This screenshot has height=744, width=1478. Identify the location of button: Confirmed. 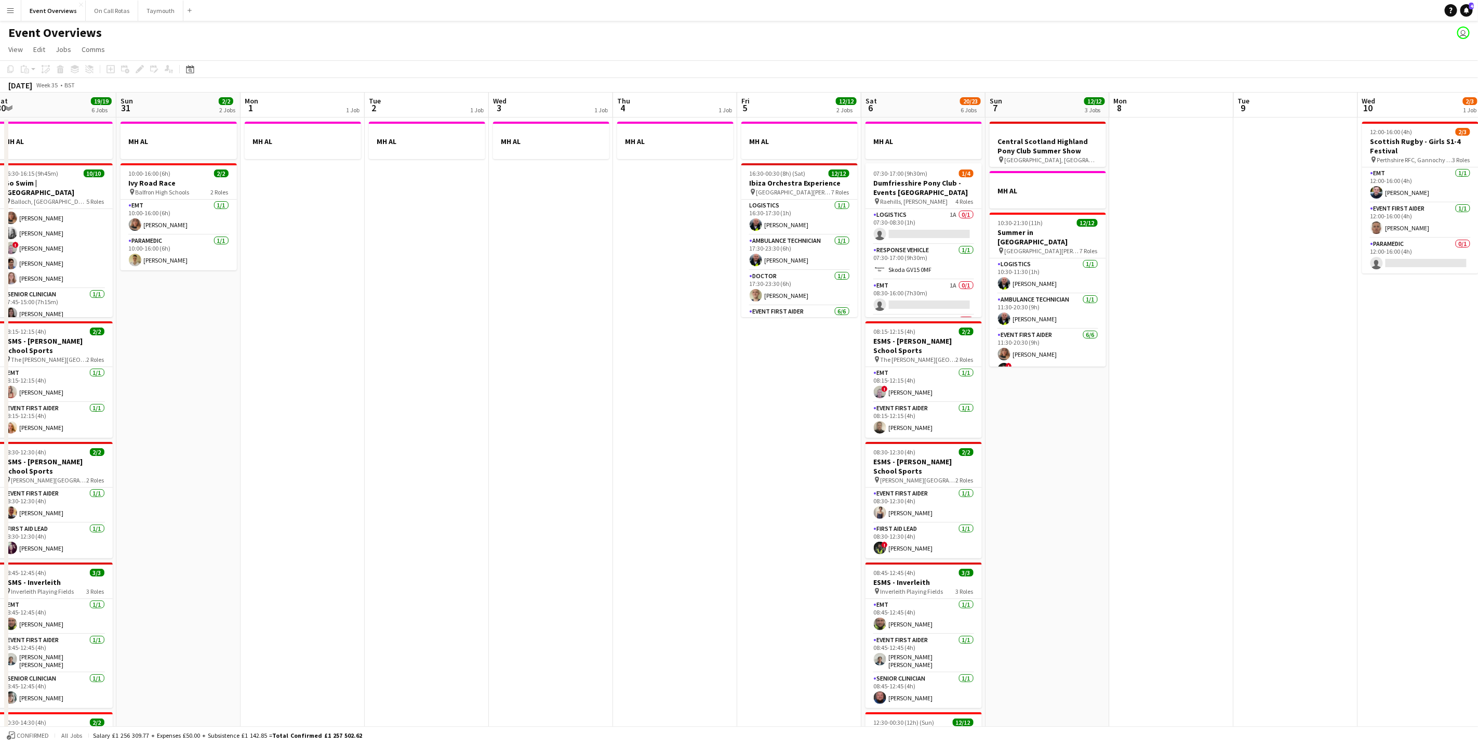
(28, 735).